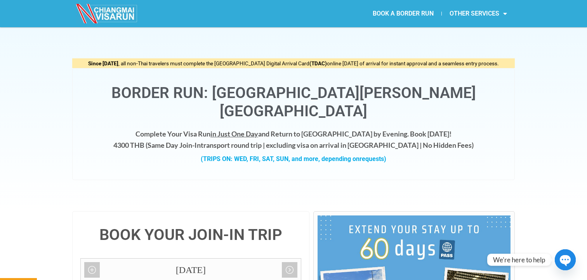 This screenshot has height=280, width=587. I want to click on a: OTHER SERVICES, so click(478, 14).